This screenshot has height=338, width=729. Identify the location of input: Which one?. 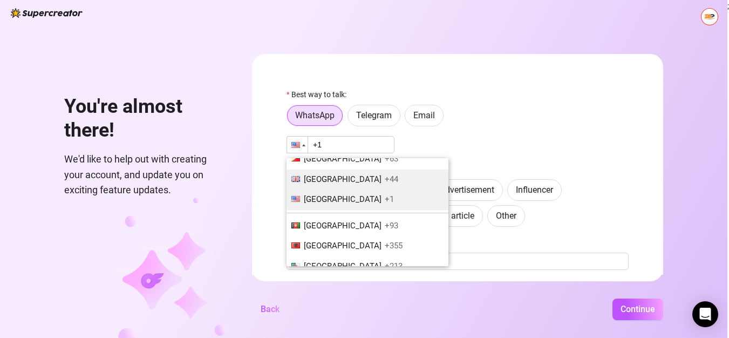
(458, 261).